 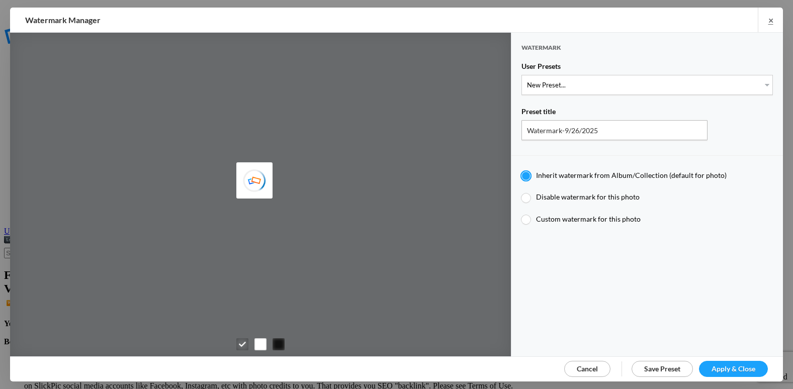 What do you see at coordinates (587, 369) in the screenshot?
I see `a: Cancel` at bounding box center [587, 369].